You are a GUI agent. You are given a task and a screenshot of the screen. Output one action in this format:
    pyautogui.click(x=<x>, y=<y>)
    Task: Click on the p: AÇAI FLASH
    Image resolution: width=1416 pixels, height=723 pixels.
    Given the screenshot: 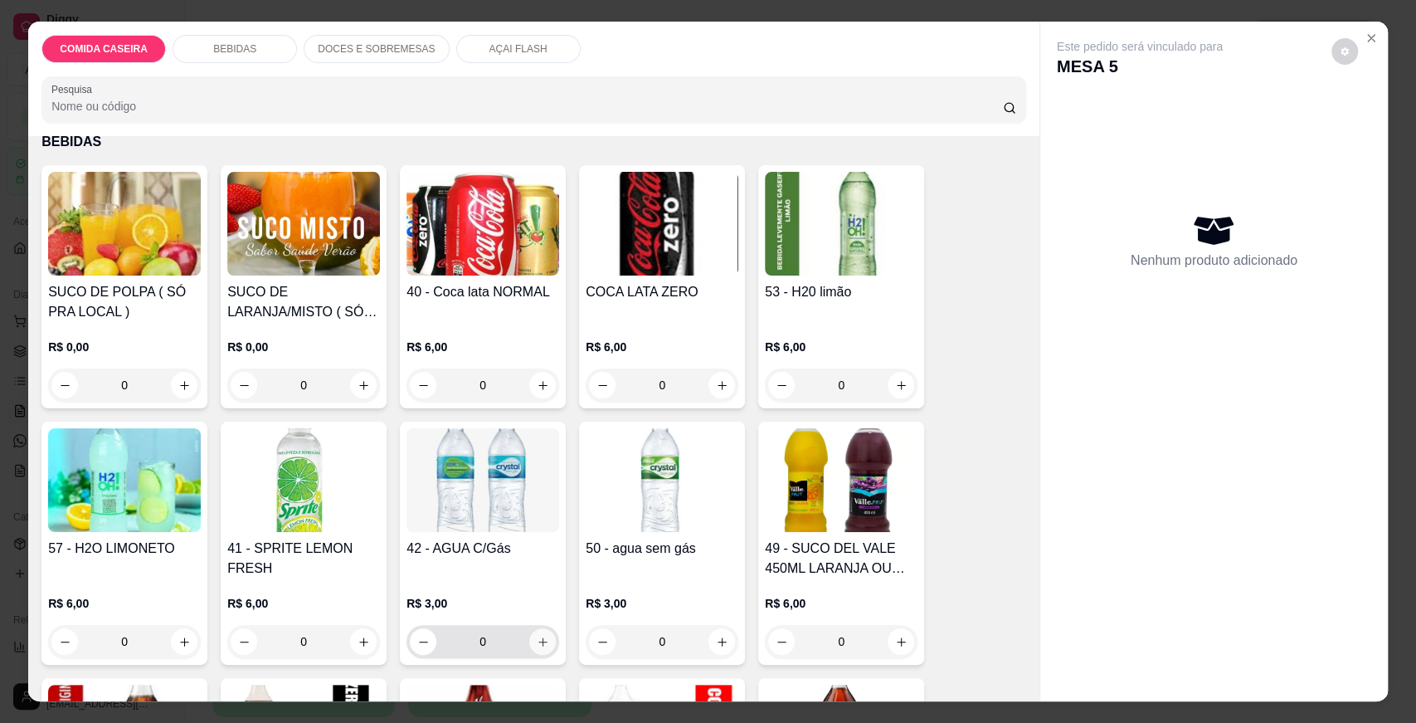 What is the action you would take?
    pyautogui.click(x=519, y=49)
    